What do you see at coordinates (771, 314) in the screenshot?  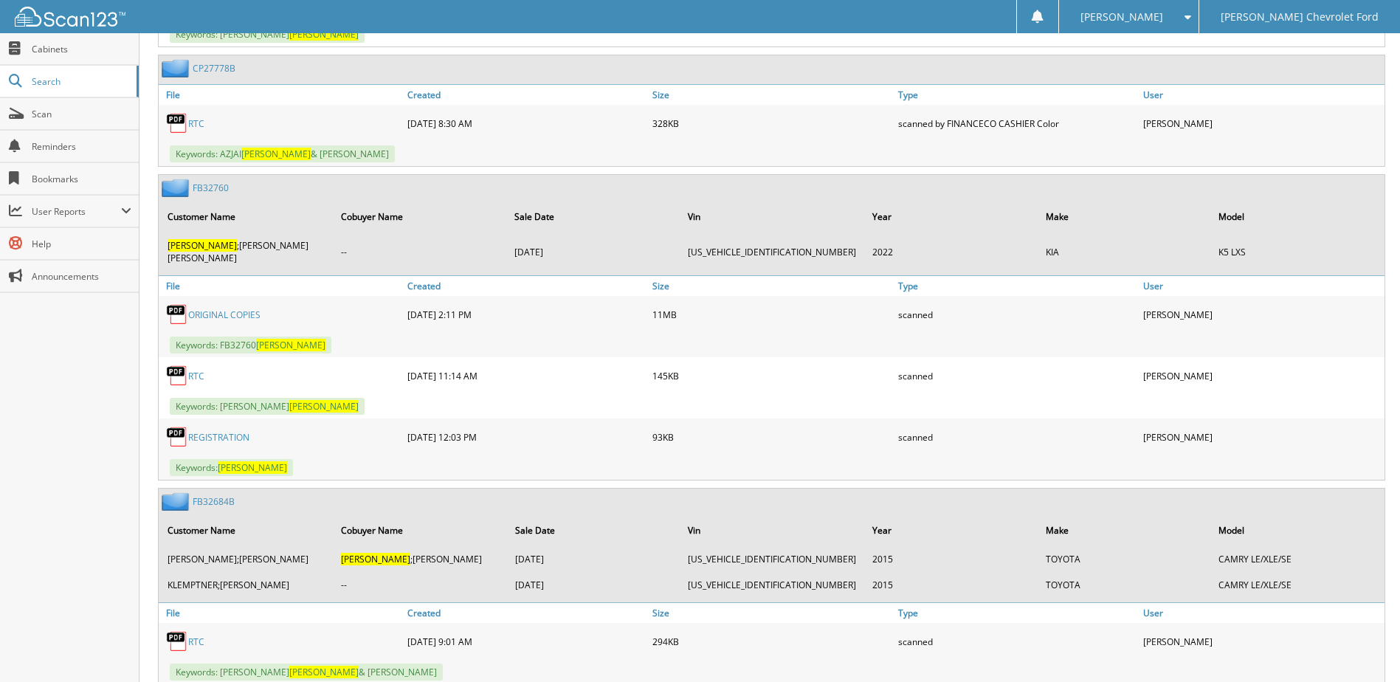 I see `div: 11MB` at bounding box center [771, 314].